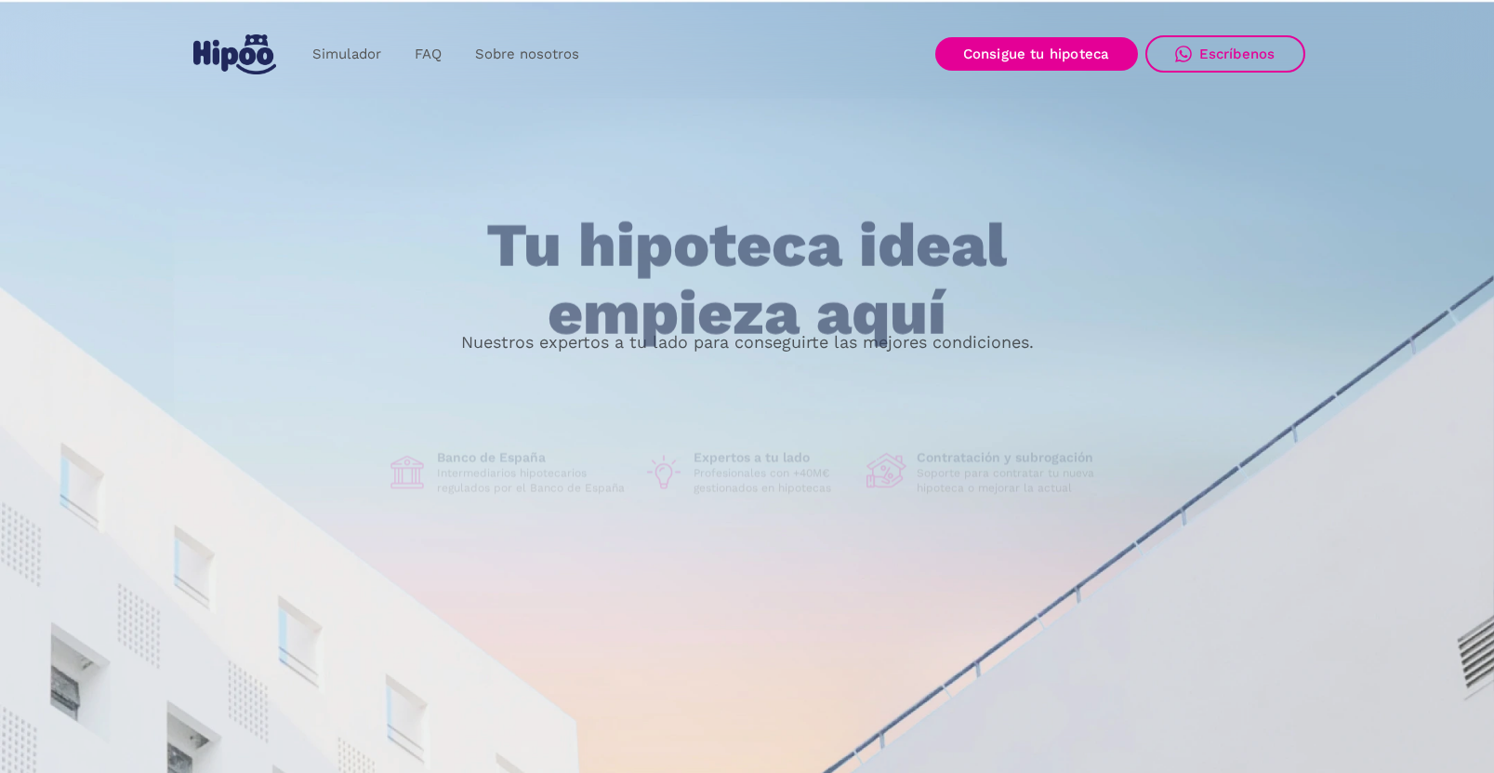  What do you see at coordinates (1238, 54) in the screenshot?
I see `div: Escríbenos` at bounding box center [1238, 54].